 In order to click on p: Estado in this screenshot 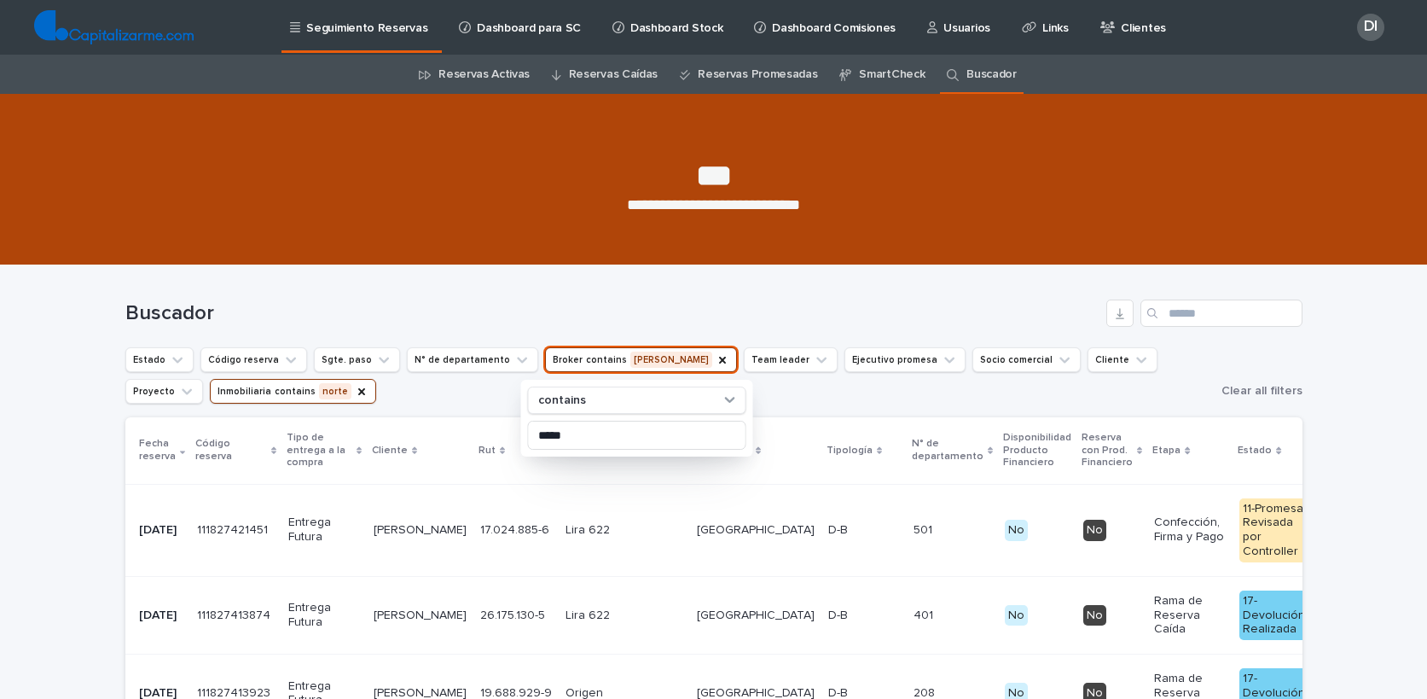, I will do `click(1255, 450)`.